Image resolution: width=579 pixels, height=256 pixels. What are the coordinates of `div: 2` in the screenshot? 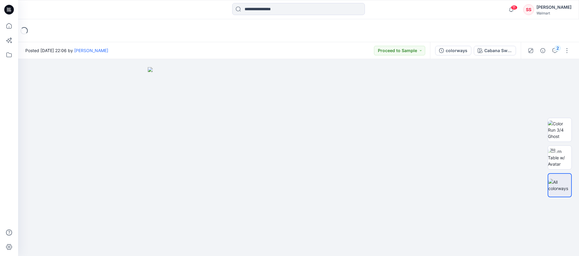 It's located at (557, 48).